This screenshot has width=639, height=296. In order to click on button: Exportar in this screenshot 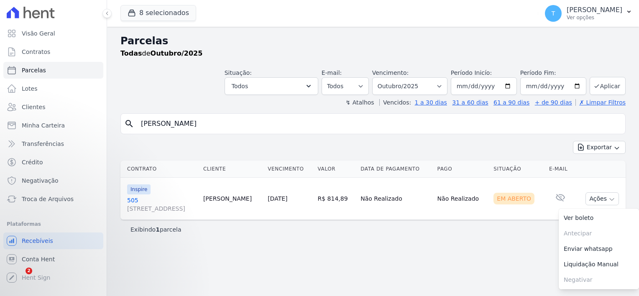, I will do `click(599, 147)`.